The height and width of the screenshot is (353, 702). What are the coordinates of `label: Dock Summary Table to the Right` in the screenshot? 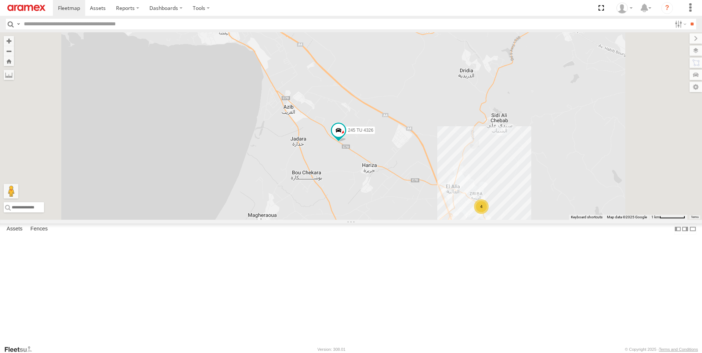 It's located at (685, 229).